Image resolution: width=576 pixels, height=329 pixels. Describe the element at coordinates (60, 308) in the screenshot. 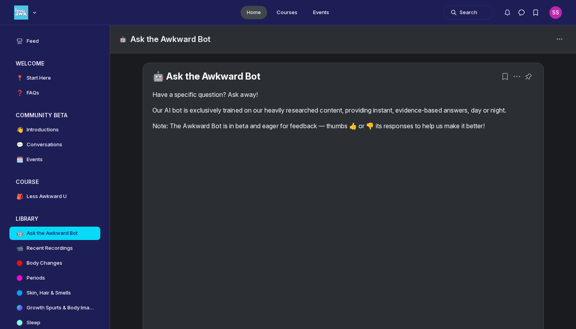

I see `h4: Growth Spurts & Body Image` at that location.